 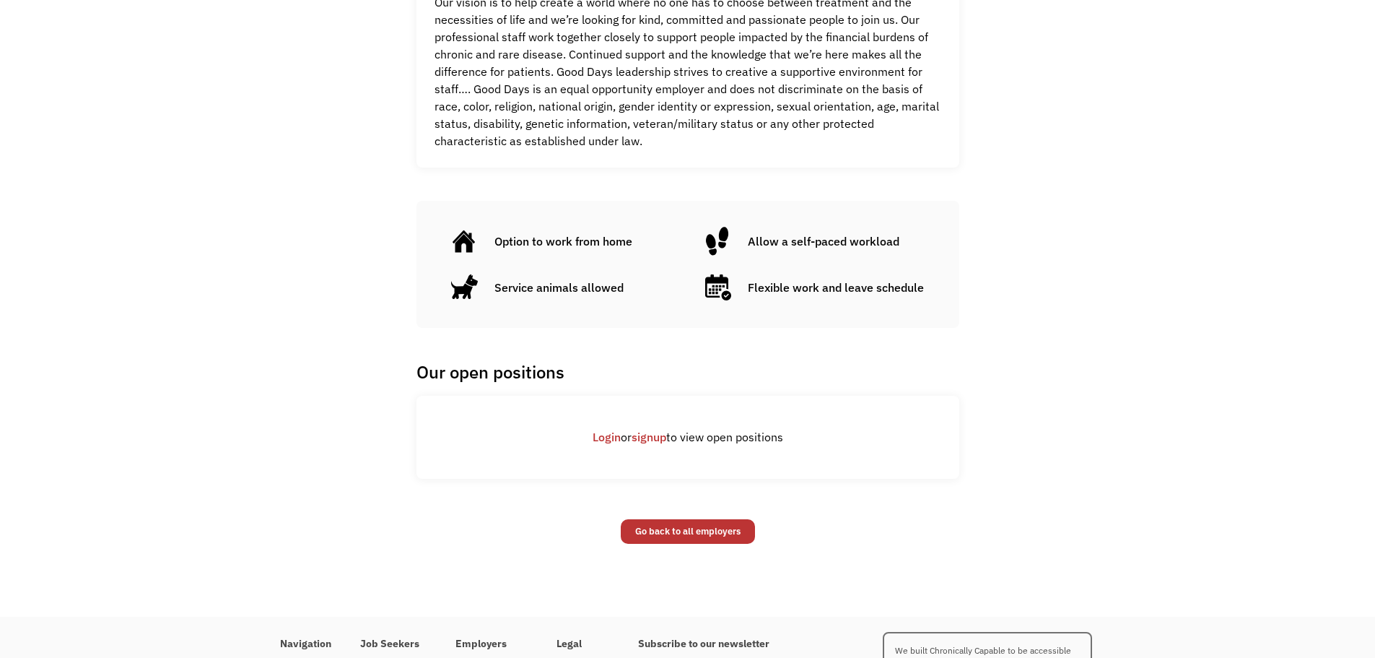 What do you see at coordinates (685, 372) in the screenshot?
I see `h1: Our open positions` at bounding box center [685, 372].